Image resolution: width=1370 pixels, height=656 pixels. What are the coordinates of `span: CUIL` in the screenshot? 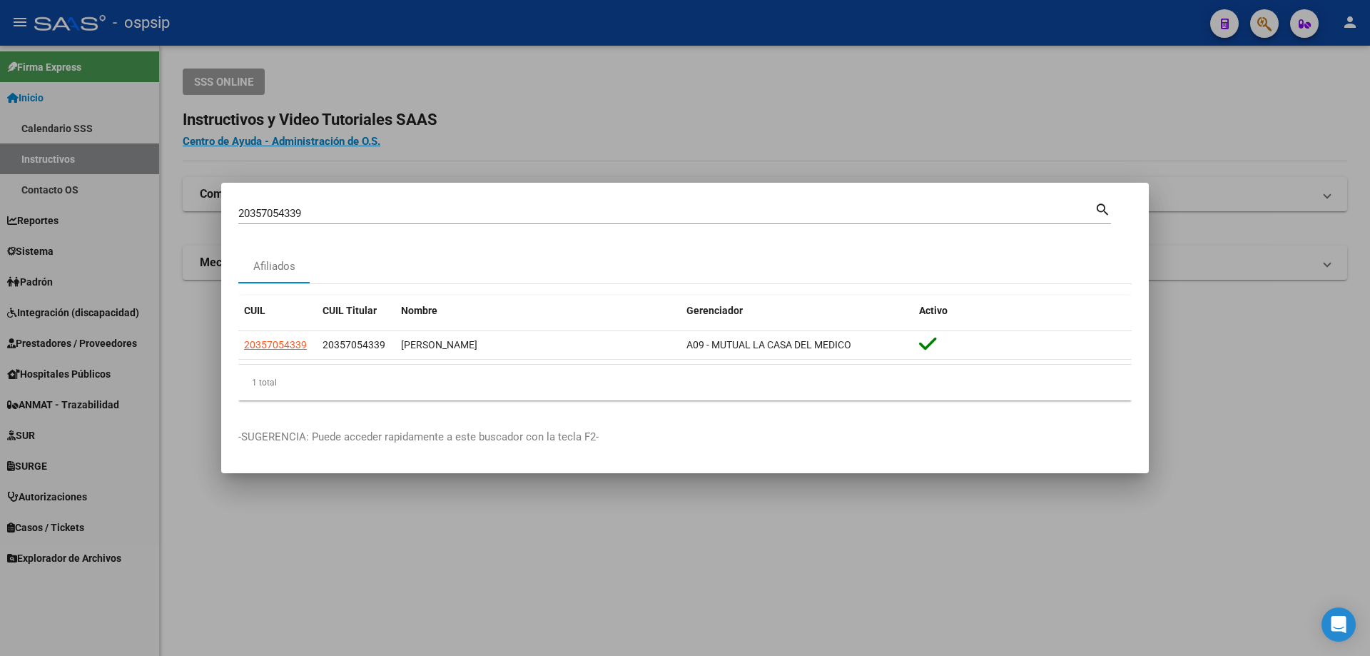 It's located at (255, 310).